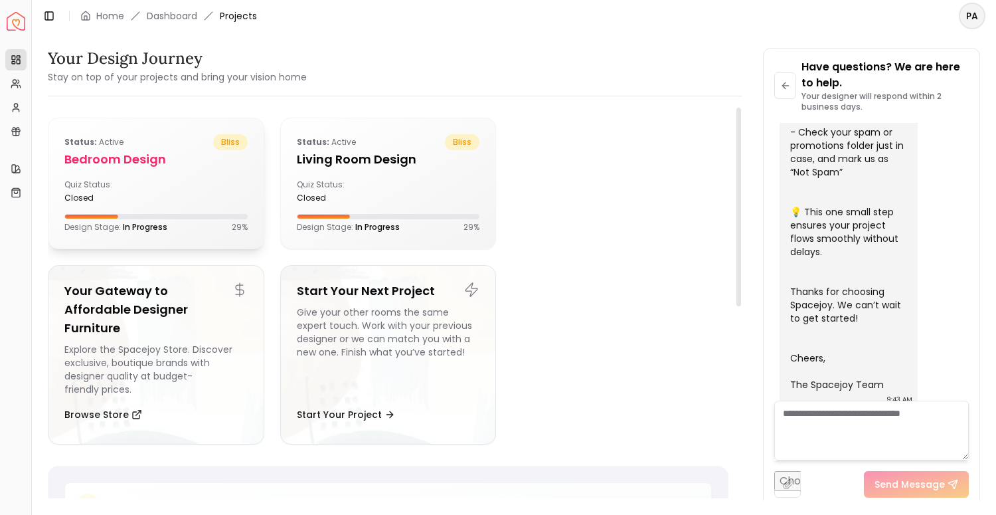  Describe the element at coordinates (238, 16) in the screenshot. I see `span: Projects` at that location.